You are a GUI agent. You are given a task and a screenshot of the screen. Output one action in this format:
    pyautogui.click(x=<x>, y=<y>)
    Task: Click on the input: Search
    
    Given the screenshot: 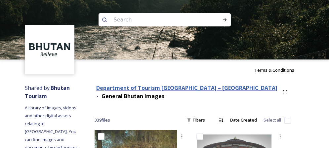 What is the action you would take?
    pyautogui.click(x=156, y=20)
    